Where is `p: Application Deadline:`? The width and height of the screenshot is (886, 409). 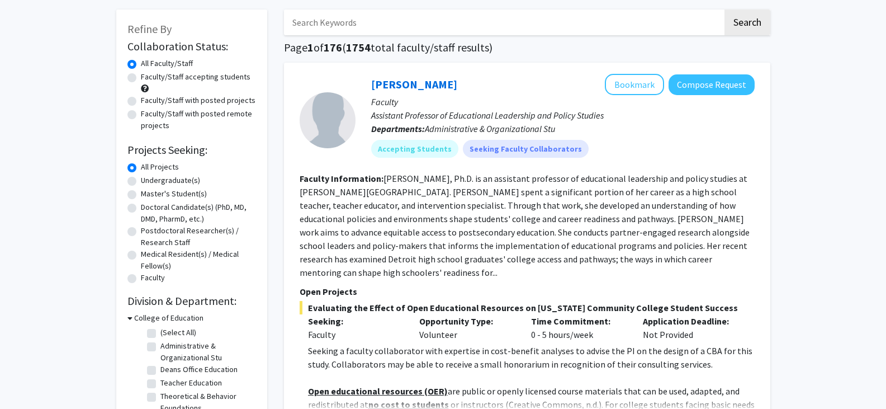
p: Application Deadline: is located at coordinates (691, 321).